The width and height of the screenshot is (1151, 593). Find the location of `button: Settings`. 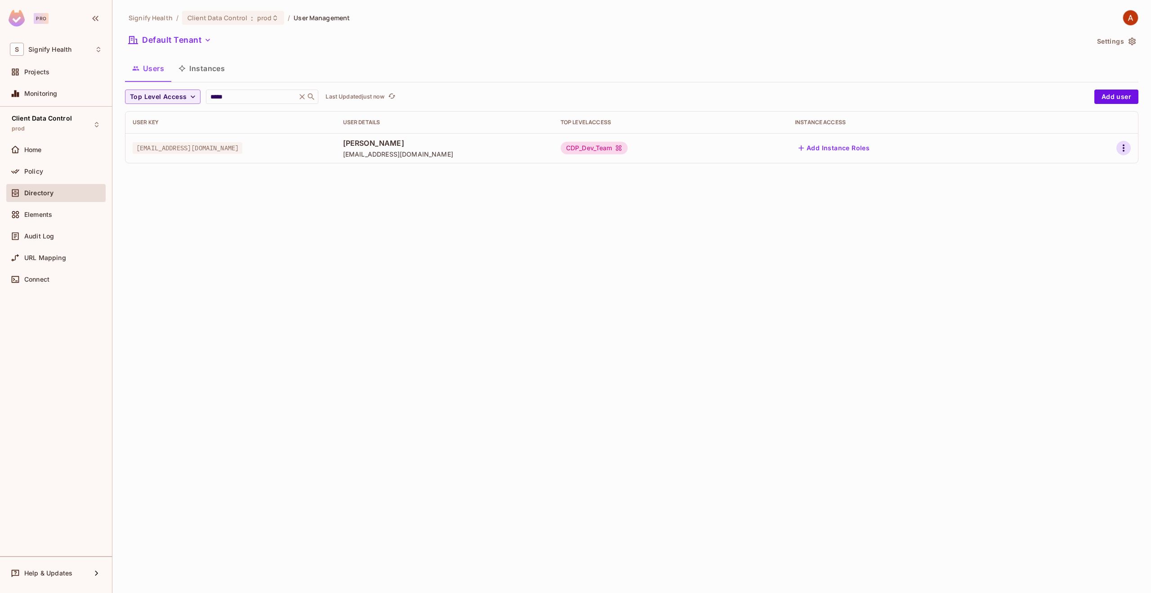

button: Settings is located at coordinates (1116, 41).